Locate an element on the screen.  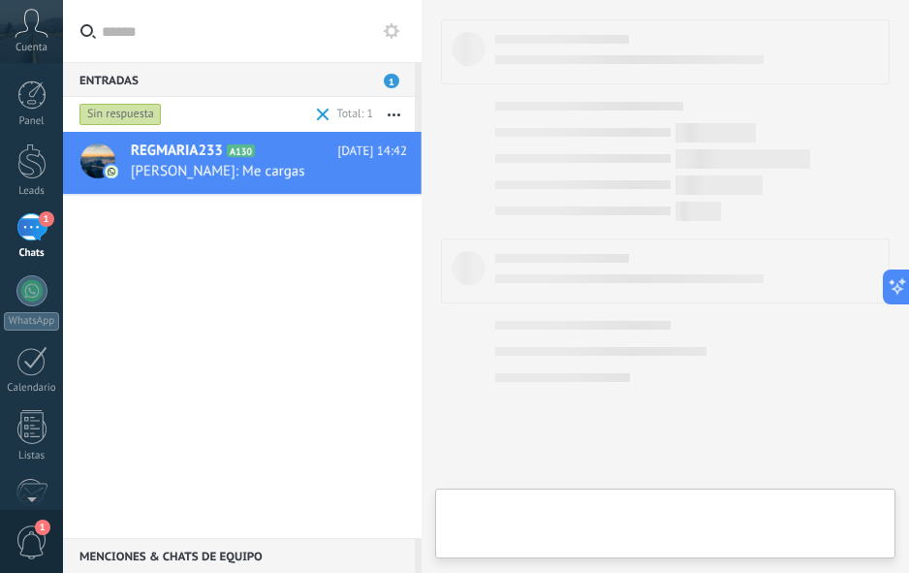
div: Calendario is located at coordinates (32, 388).